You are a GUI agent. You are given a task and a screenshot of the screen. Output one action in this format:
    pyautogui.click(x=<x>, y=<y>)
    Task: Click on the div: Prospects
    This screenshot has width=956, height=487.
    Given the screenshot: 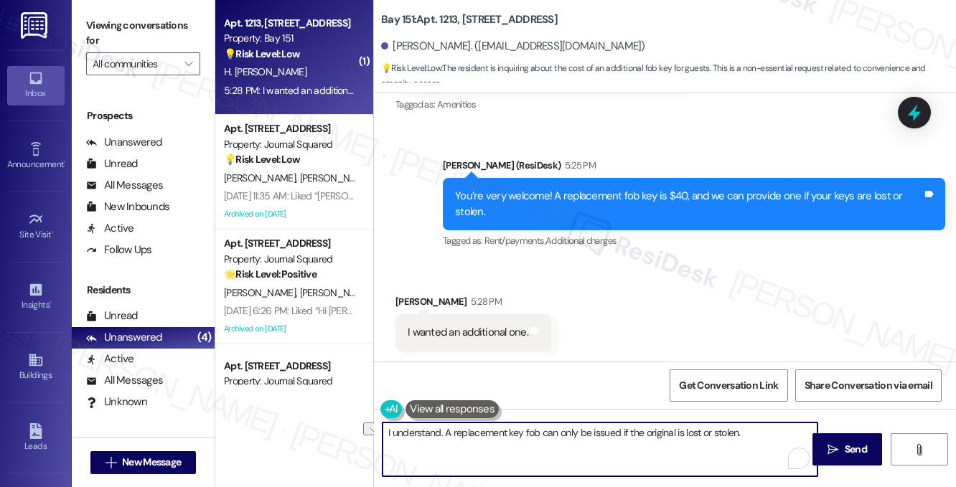 What is the action you would take?
    pyautogui.click(x=143, y=116)
    